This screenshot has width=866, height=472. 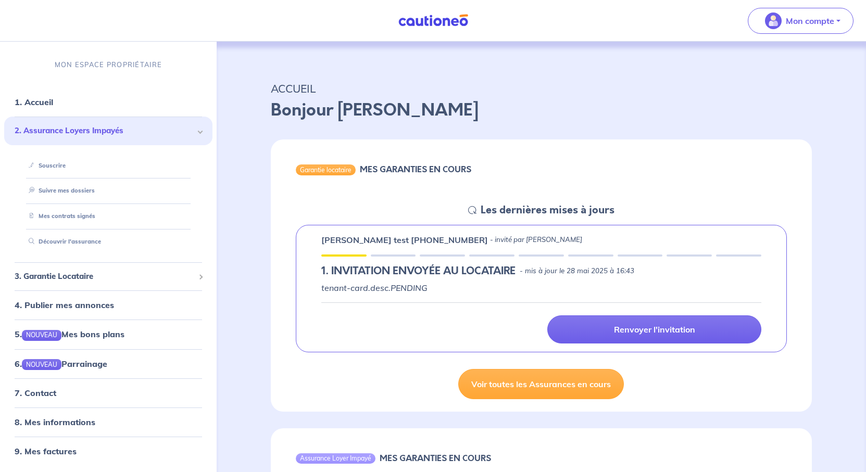 I want to click on a: Découvrir l'assurance, so click(x=62, y=242).